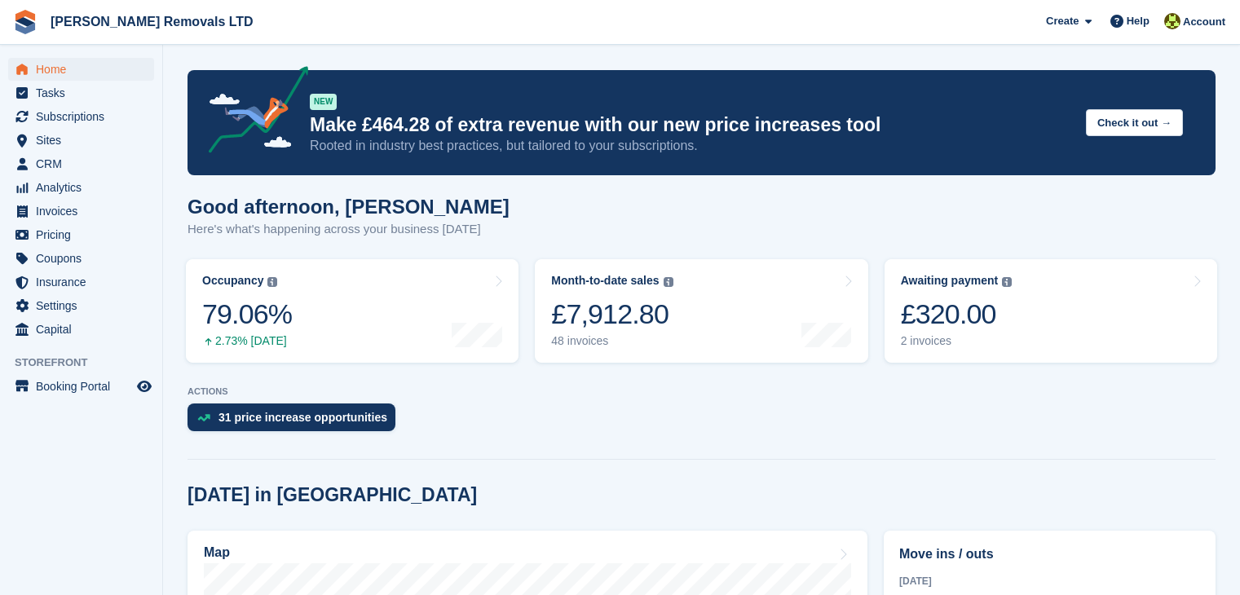 The width and height of the screenshot is (1240, 595). What do you see at coordinates (612, 341) in the screenshot?
I see `div: 48 invoices` at bounding box center [612, 341].